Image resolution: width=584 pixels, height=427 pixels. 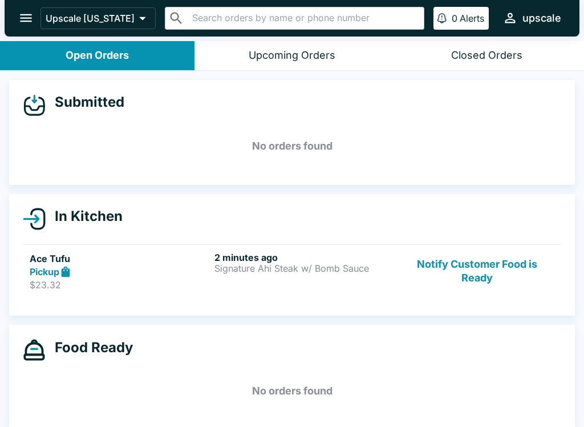 What do you see at coordinates (304, 18) in the screenshot?
I see `input: Search orders by name or phone number` at bounding box center [304, 18].